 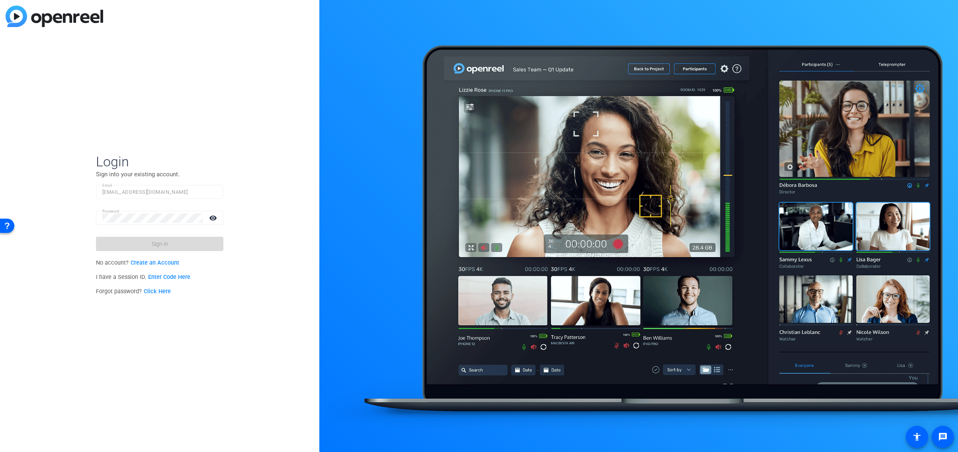 What do you see at coordinates (157, 291) in the screenshot?
I see `a: Click Here` at bounding box center [157, 291].